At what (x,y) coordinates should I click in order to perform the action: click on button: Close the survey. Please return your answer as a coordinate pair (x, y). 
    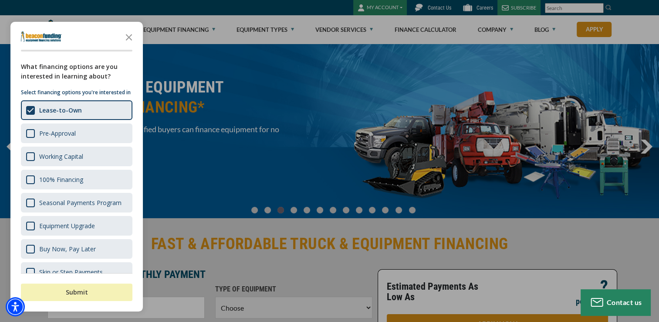
    Looking at the image, I should click on (129, 37).